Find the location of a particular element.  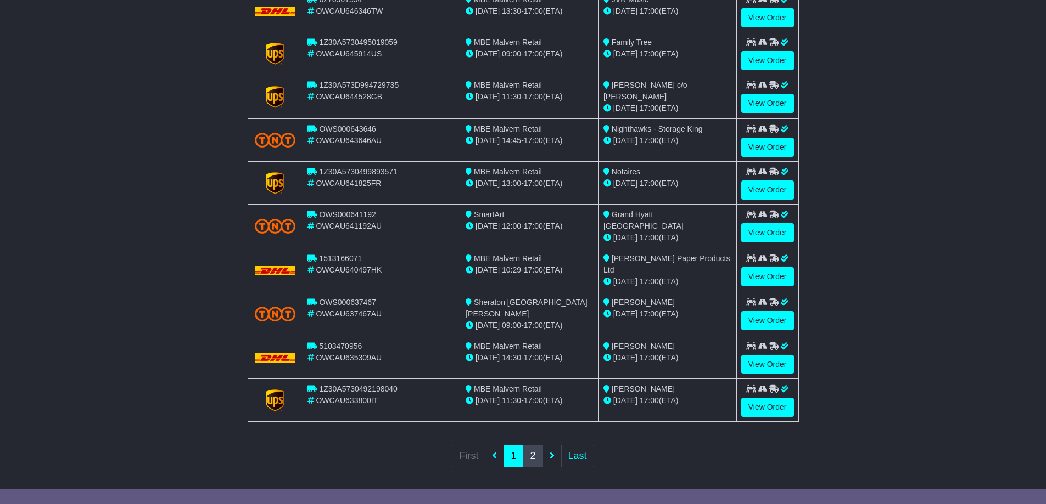

span: 1Z30A5730499893571 is located at coordinates (358, 172).